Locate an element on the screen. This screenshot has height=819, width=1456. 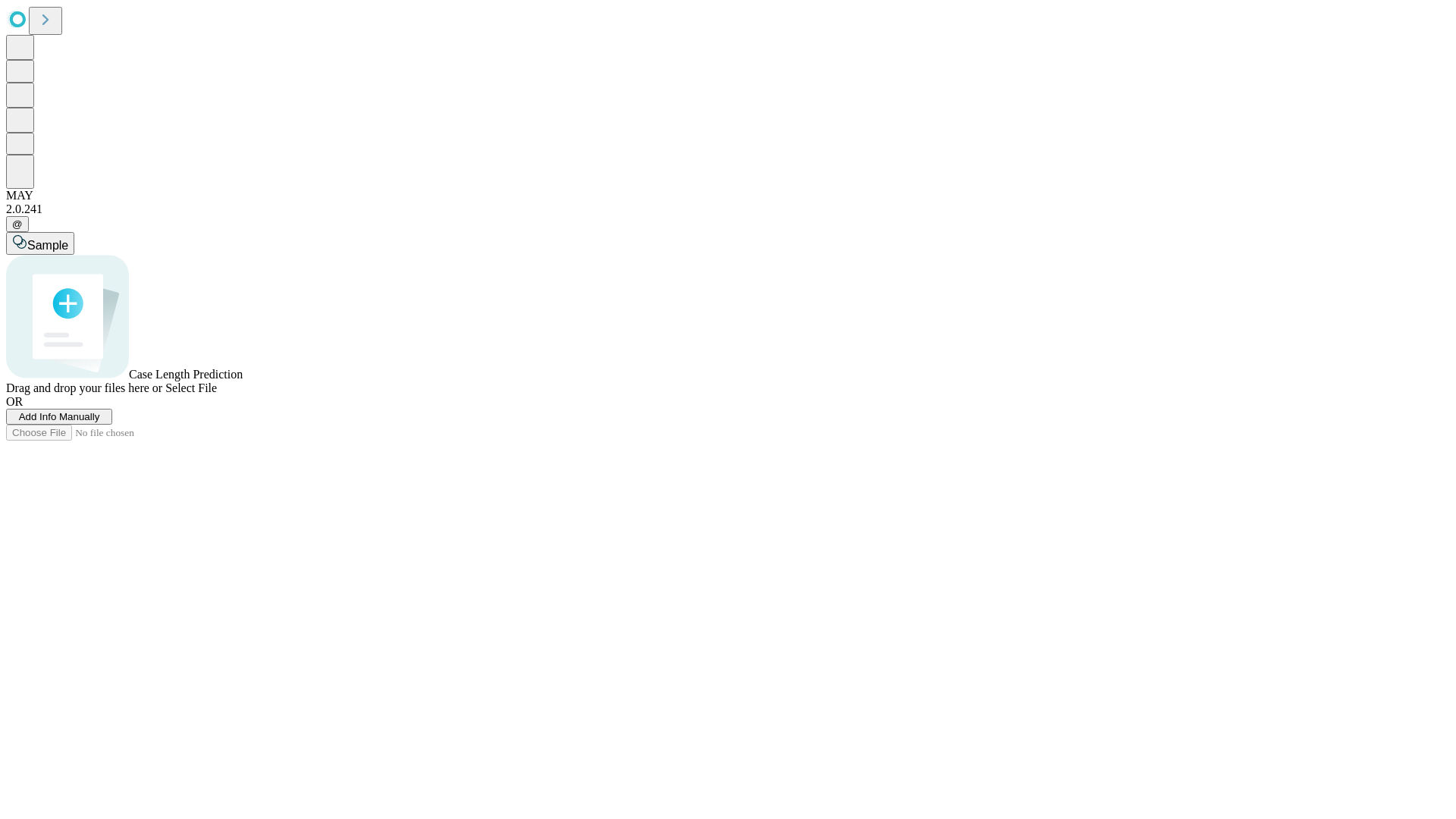
div: 2.0.241 is located at coordinates (728, 209).